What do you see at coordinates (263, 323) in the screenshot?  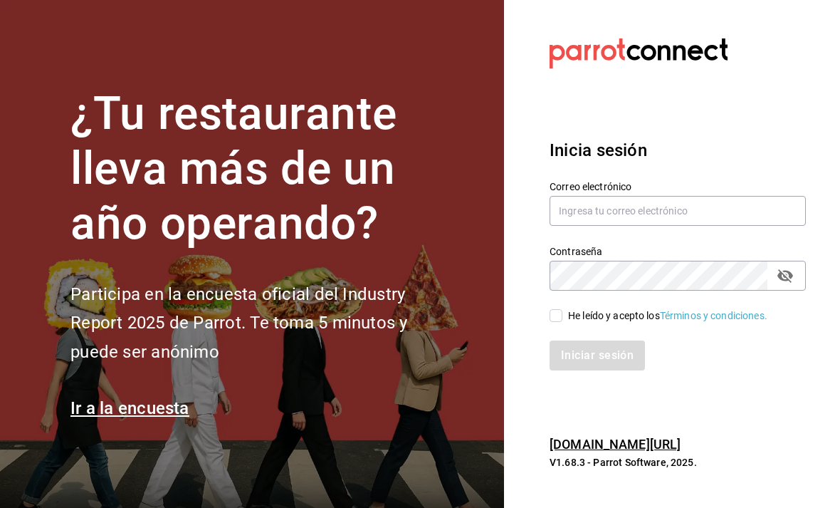 I see `h2: Participa en la encuesta oficial del Industry Report 2025 de Parrot. Te toma 5 minutos y puede se...` at bounding box center [263, 323].